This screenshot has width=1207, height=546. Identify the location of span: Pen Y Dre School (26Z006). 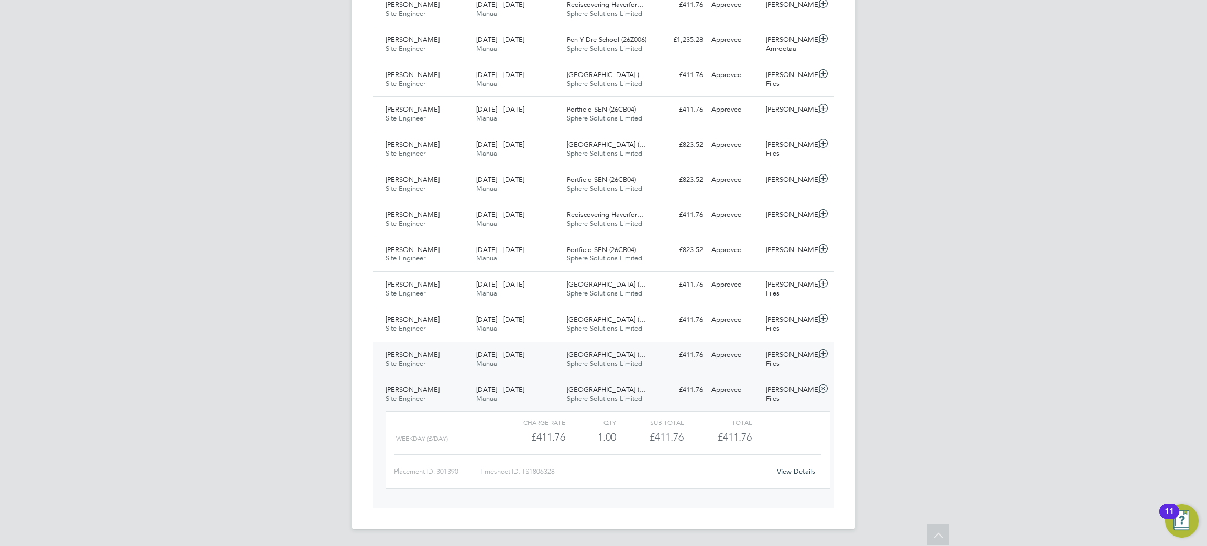
(606, 39).